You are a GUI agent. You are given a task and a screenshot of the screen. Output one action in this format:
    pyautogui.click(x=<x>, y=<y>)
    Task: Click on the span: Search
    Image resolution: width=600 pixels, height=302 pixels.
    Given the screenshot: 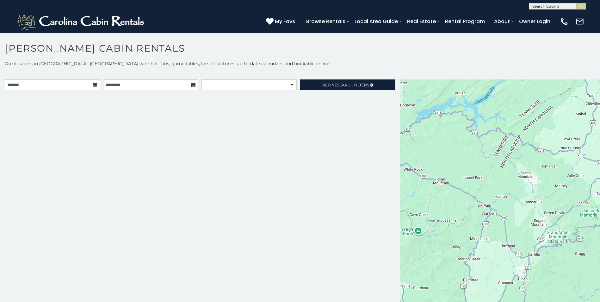 What is the action you would take?
    pyautogui.click(x=345, y=85)
    